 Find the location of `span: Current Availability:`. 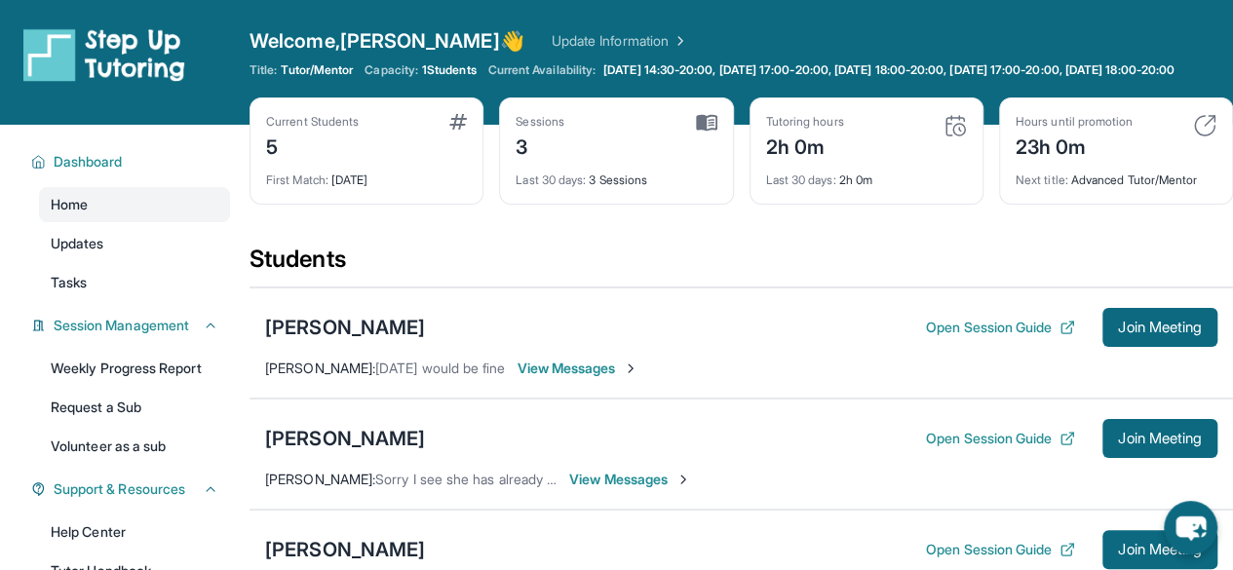

span: Current Availability: is located at coordinates (542, 70).